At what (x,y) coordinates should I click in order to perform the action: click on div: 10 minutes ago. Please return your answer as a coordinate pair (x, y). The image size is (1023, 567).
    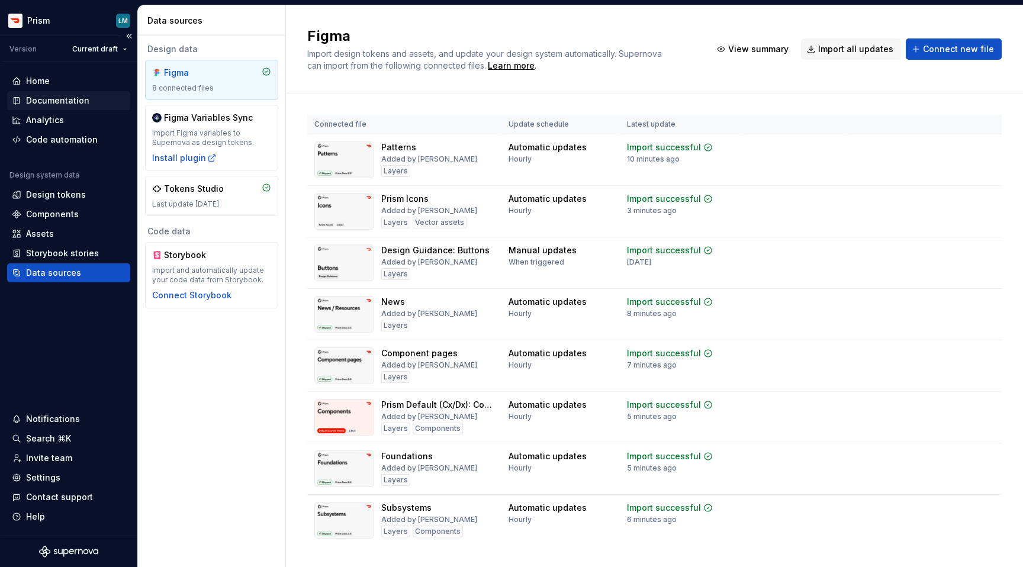
    Looking at the image, I should click on (653, 159).